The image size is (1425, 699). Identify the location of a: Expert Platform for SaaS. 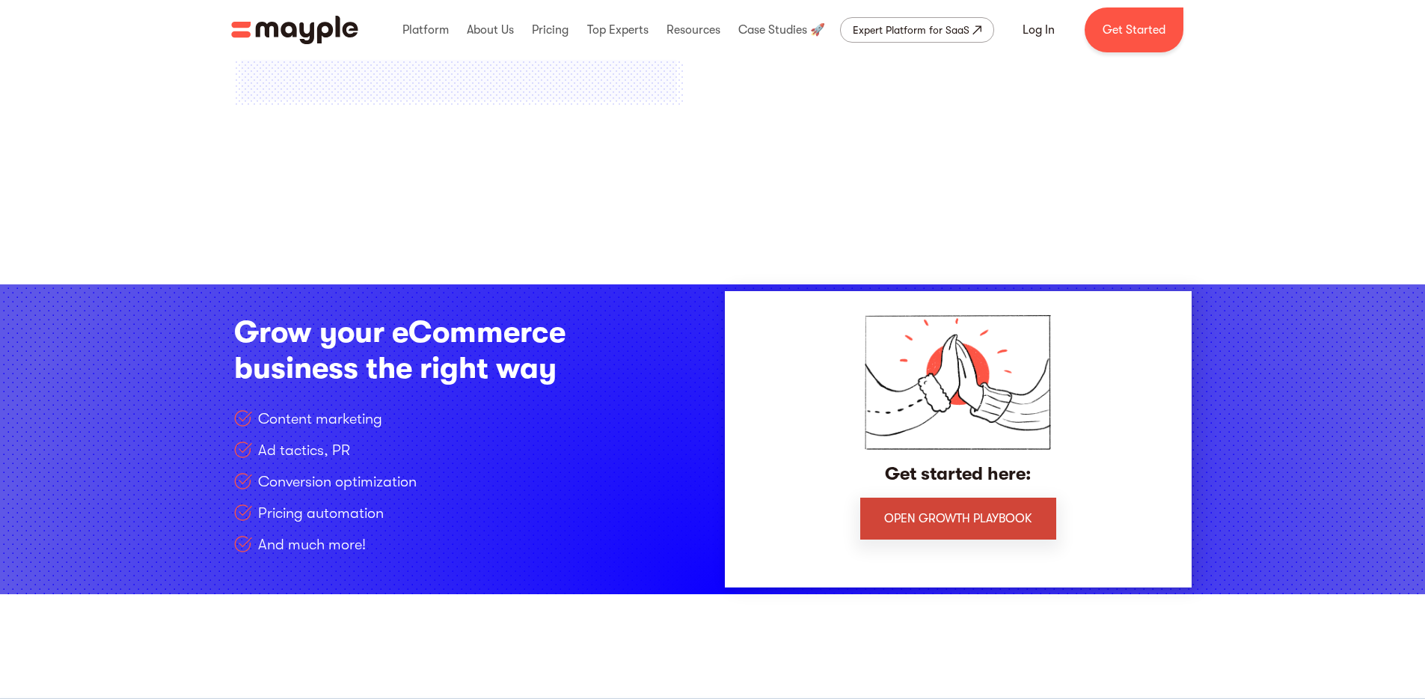
(917, 30).